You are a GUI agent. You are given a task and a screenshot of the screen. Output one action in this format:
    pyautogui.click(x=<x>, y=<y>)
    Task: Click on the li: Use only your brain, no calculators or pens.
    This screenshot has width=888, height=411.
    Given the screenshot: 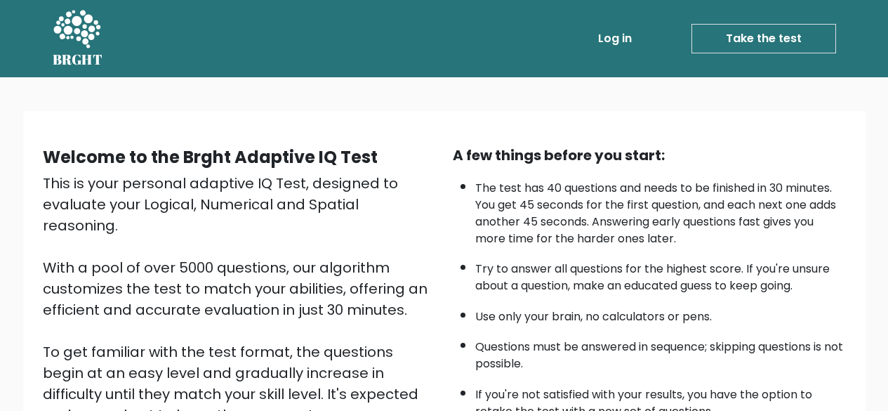 What is the action you would take?
    pyautogui.click(x=661, y=313)
    